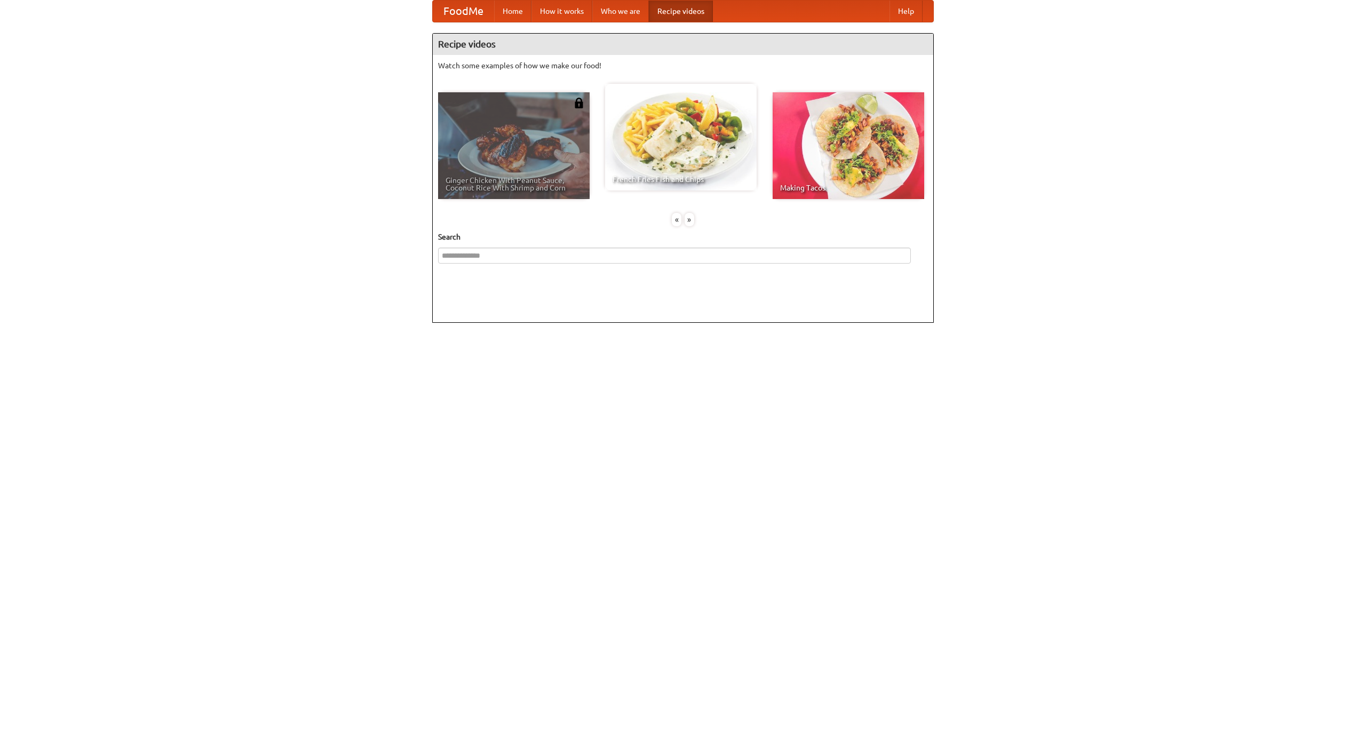  Describe the element at coordinates (683, 66) in the screenshot. I see `p: Watch some examples of how we make our food!` at that location.